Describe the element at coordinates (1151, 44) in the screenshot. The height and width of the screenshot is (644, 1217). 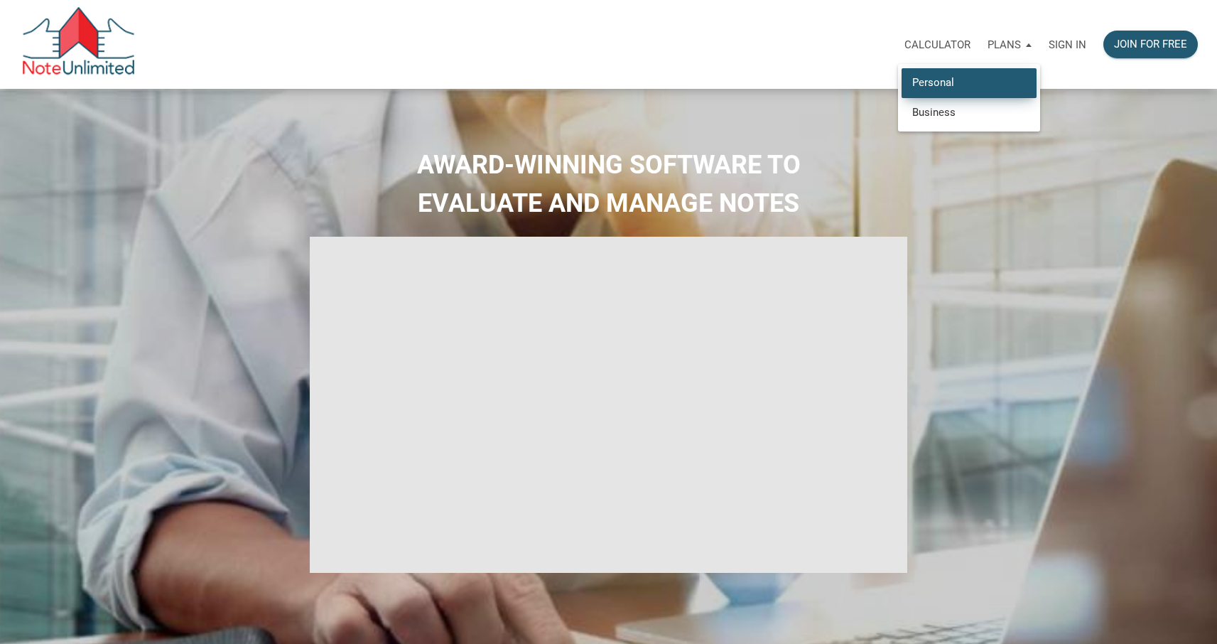
I see `a: Join for free` at that location.